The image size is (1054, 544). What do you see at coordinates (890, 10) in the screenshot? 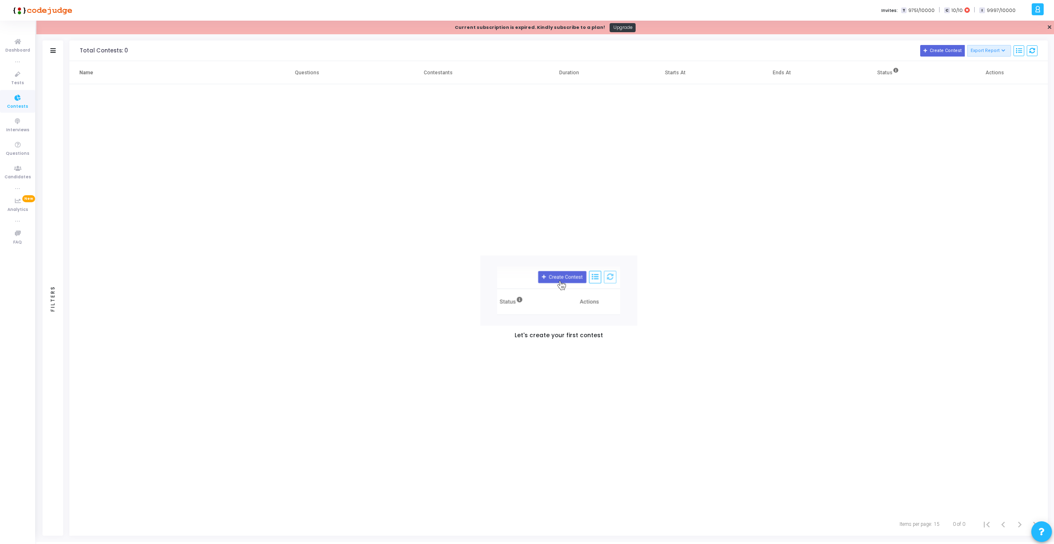
I see `label: Invites:` at bounding box center [890, 10].